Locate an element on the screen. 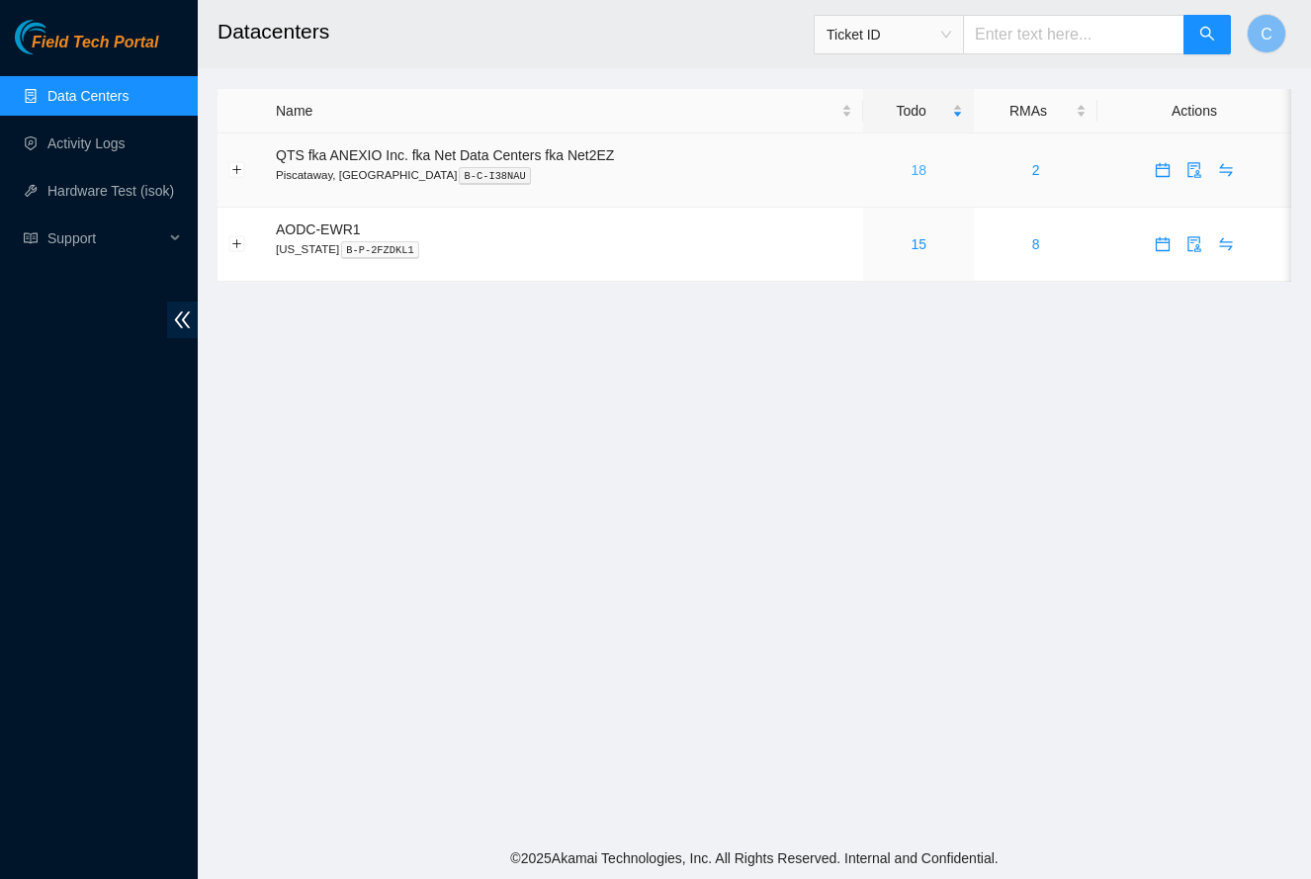 This screenshot has width=1311, height=879. button: C is located at coordinates (1267, 34).